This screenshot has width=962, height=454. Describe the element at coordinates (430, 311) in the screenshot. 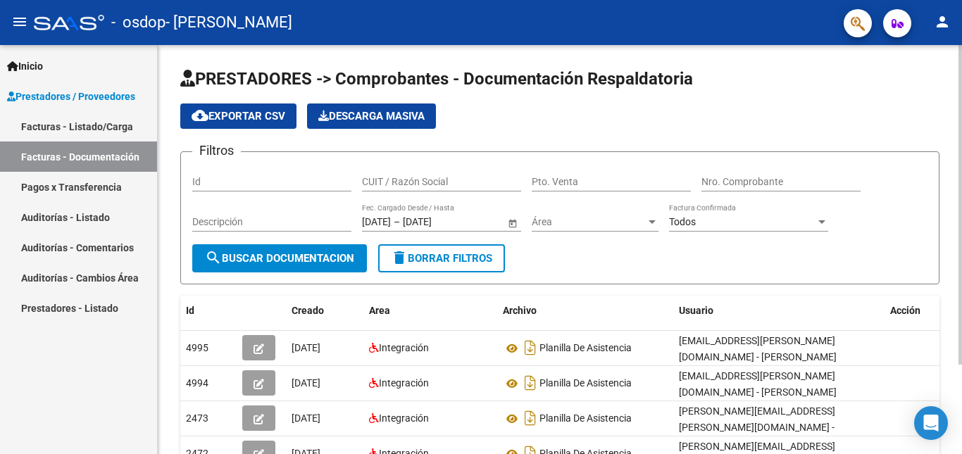

I see `datatable-header-cell: Area` at that location.